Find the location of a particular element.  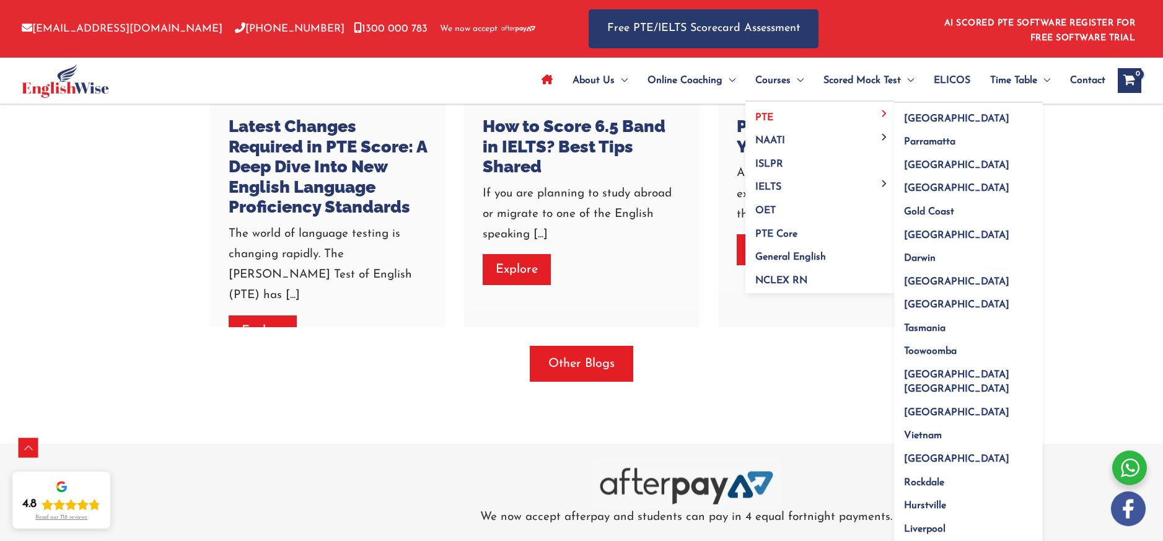

div: Read our 718 reviews is located at coordinates (61, 518).